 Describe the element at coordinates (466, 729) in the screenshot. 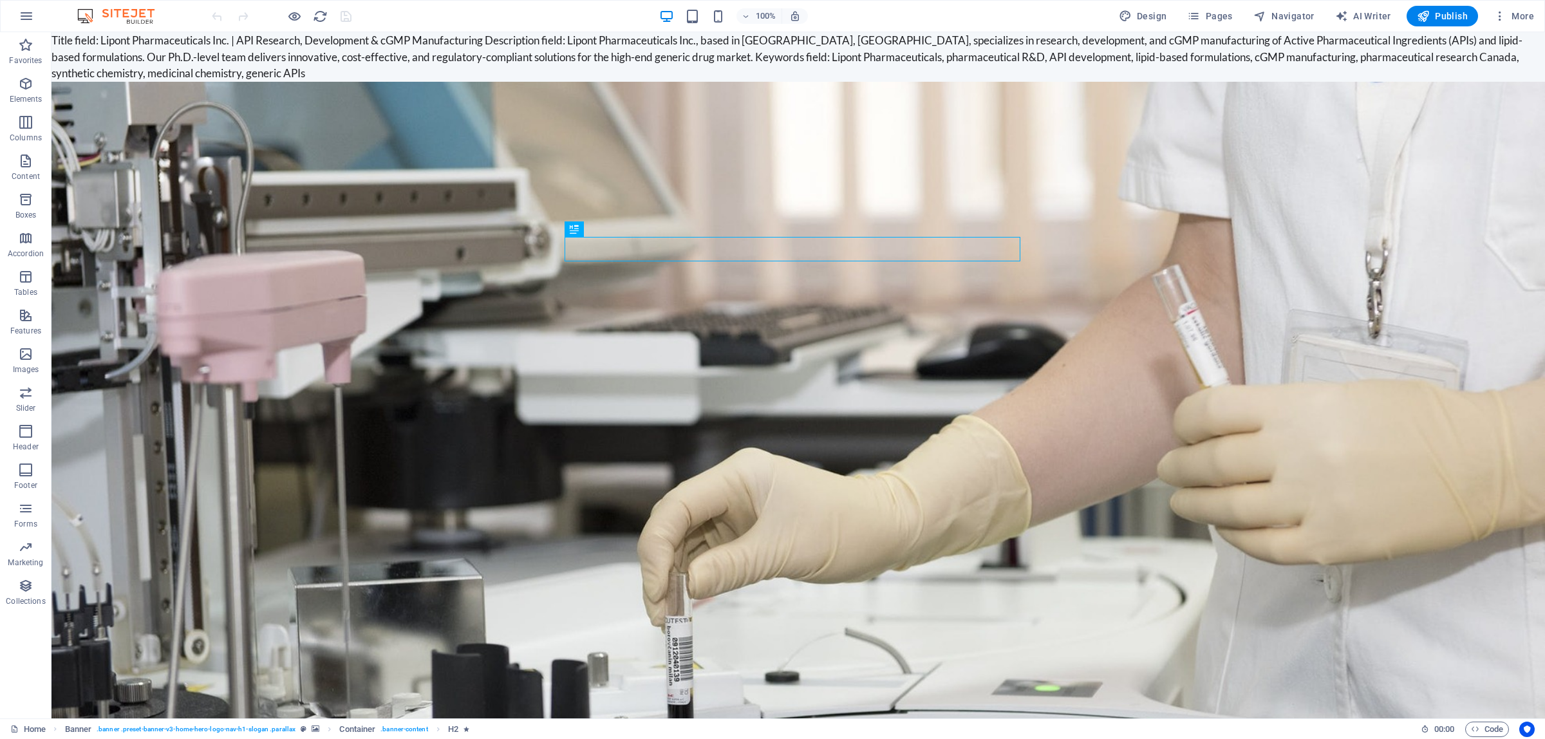

I see `i: Element contains an animation` at that location.